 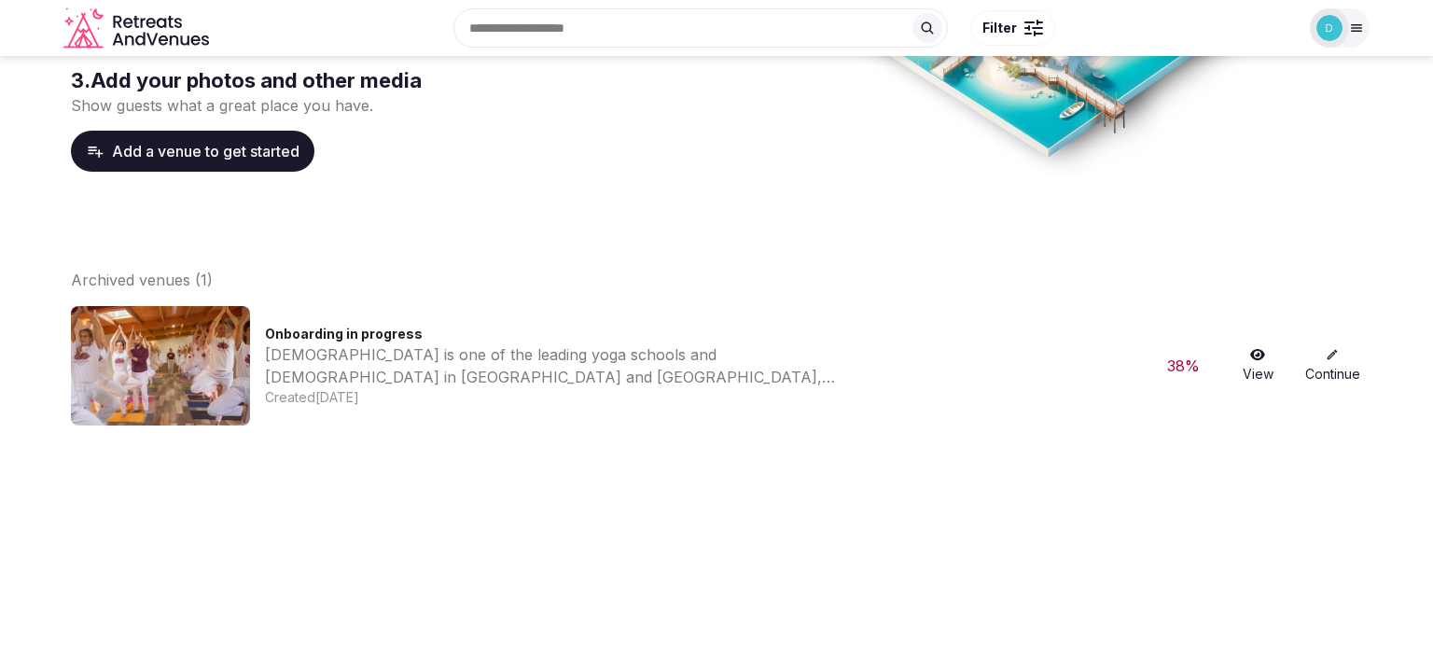 What do you see at coordinates (138, 28) in the screenshot?
I see `a: Visit the homepage` at bounding box center [138, 28].